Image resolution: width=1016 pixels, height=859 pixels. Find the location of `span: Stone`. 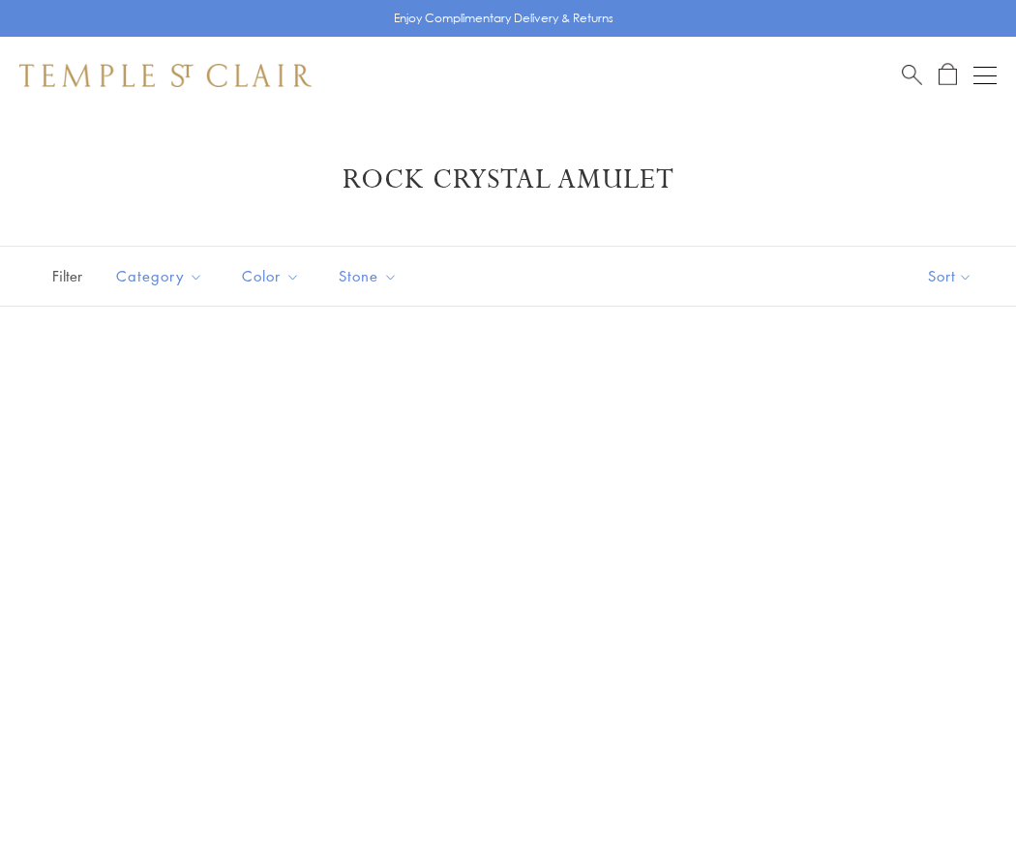

span: Stone is located at coordinates (371, 276).